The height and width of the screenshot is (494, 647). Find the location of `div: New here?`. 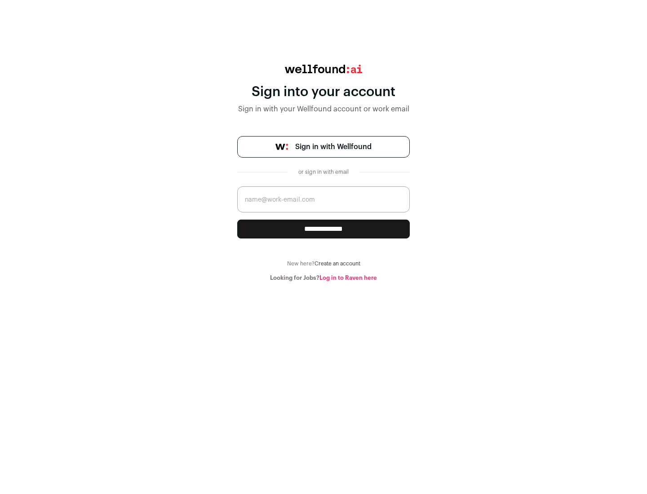

div: New here? is located at coordinates (323, 264).